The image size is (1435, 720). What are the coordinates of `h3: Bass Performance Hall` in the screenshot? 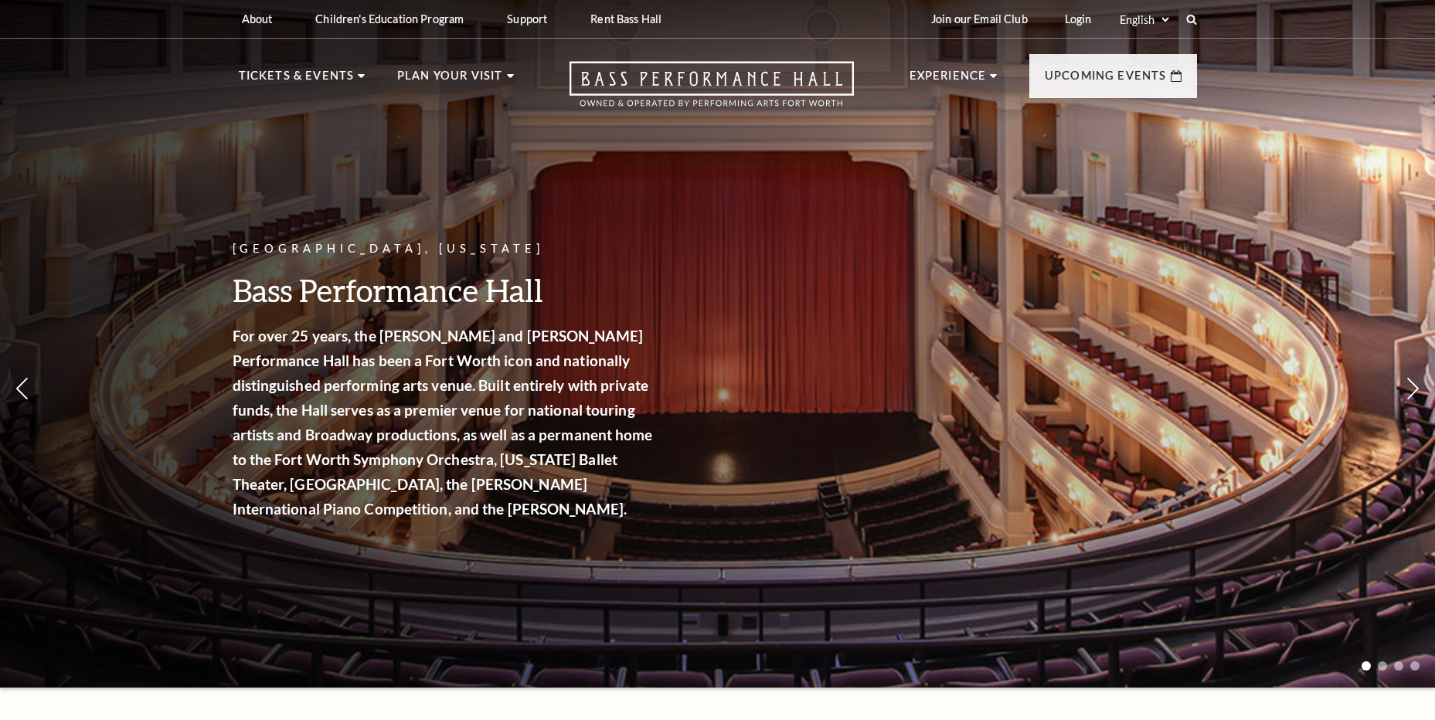 It's located at (445, 290).